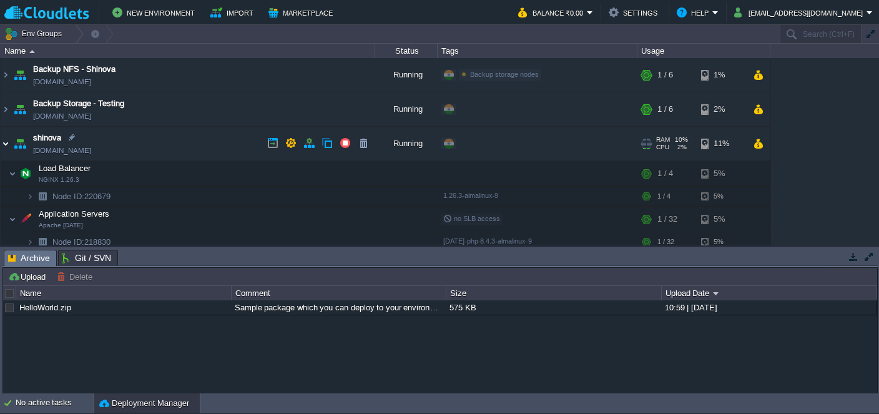 The width and height of the screenshot is (879, 414). Describe the element at coordinates (721, 144) in the screenshot. I see `div: 11%` at that location.